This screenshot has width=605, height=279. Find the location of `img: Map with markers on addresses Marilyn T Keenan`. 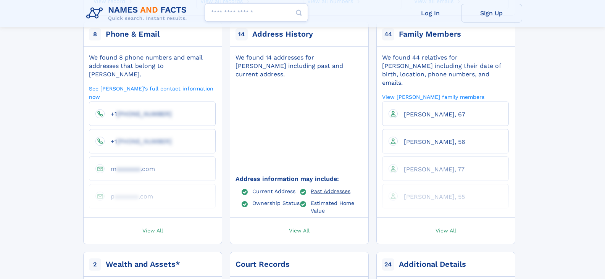

img: Map with markers on addresses Marilyn T Keenan is located at coordinates (299, 126).